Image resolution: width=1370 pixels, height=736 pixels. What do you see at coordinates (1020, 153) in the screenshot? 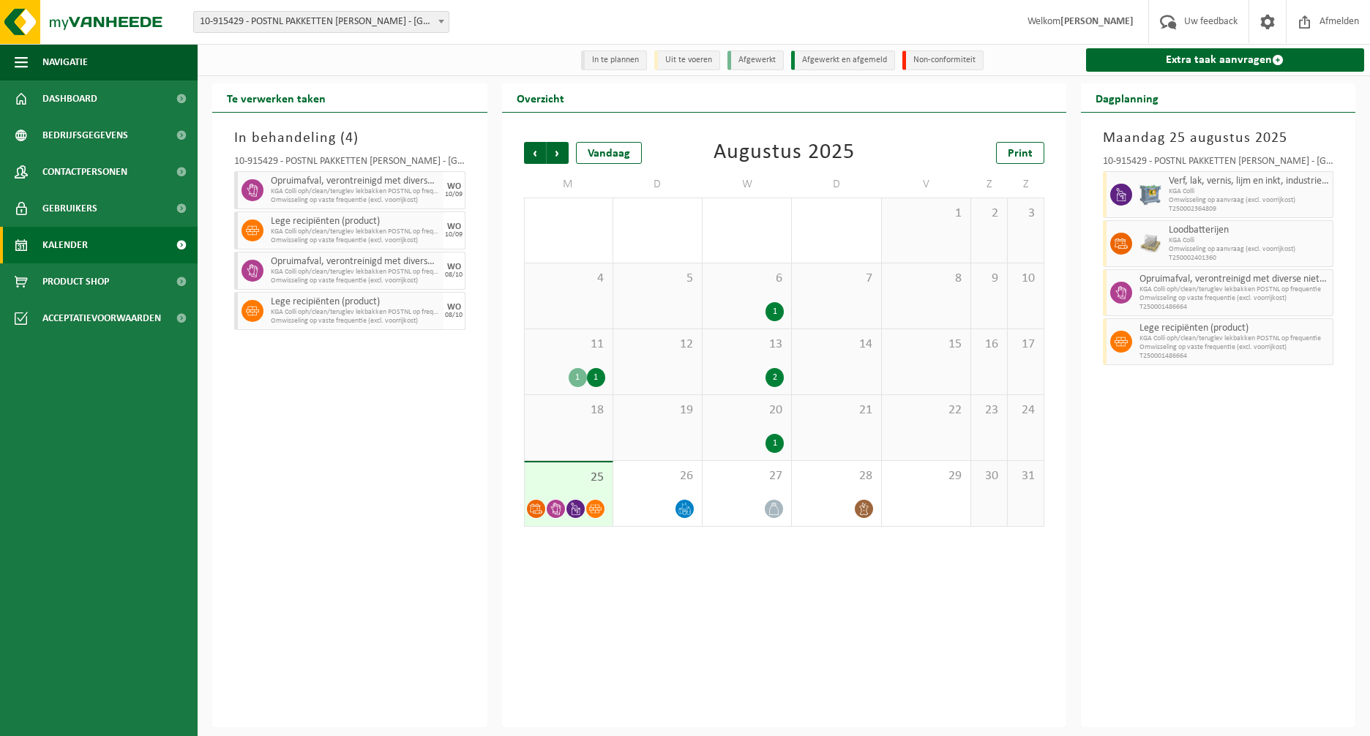
I see `a: Print` at bounding box center [1020, 153].